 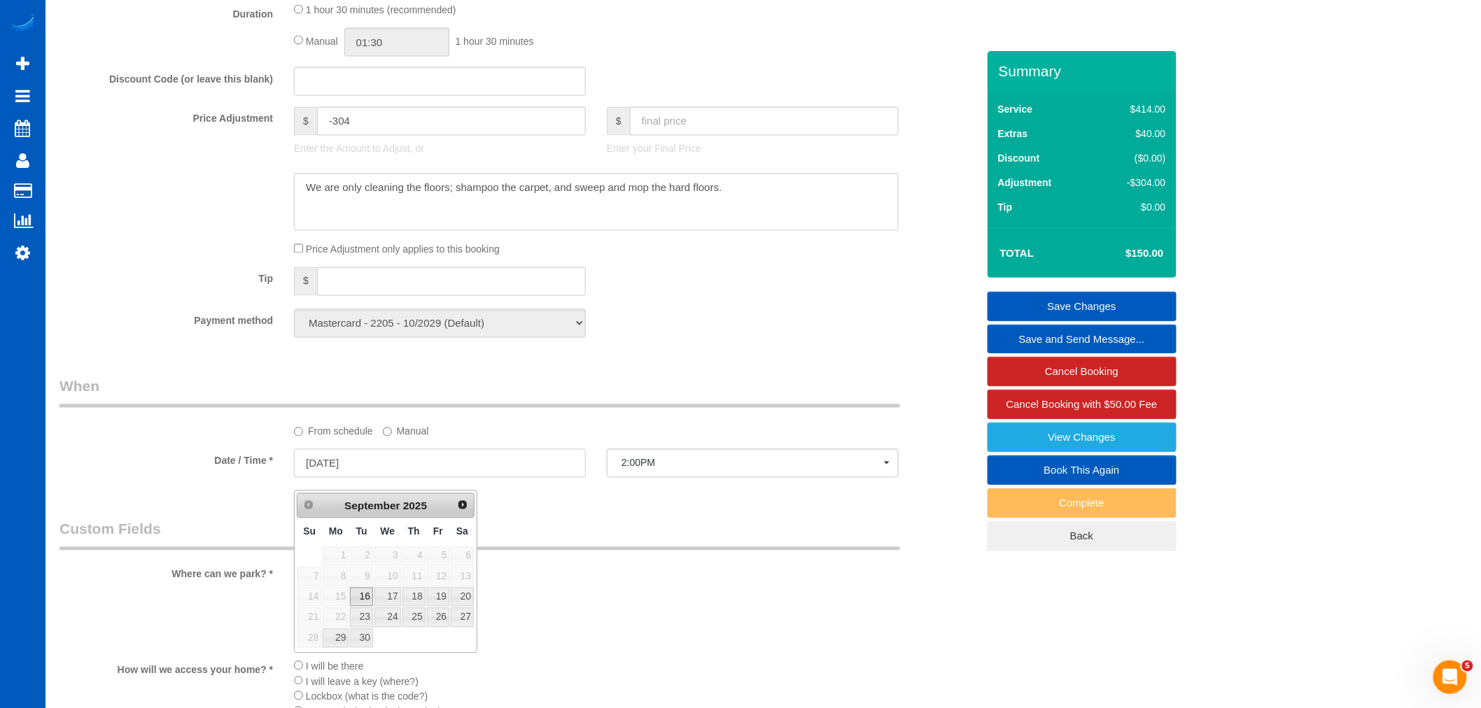 I want to click on span: 9, so click(x=361, y=577).